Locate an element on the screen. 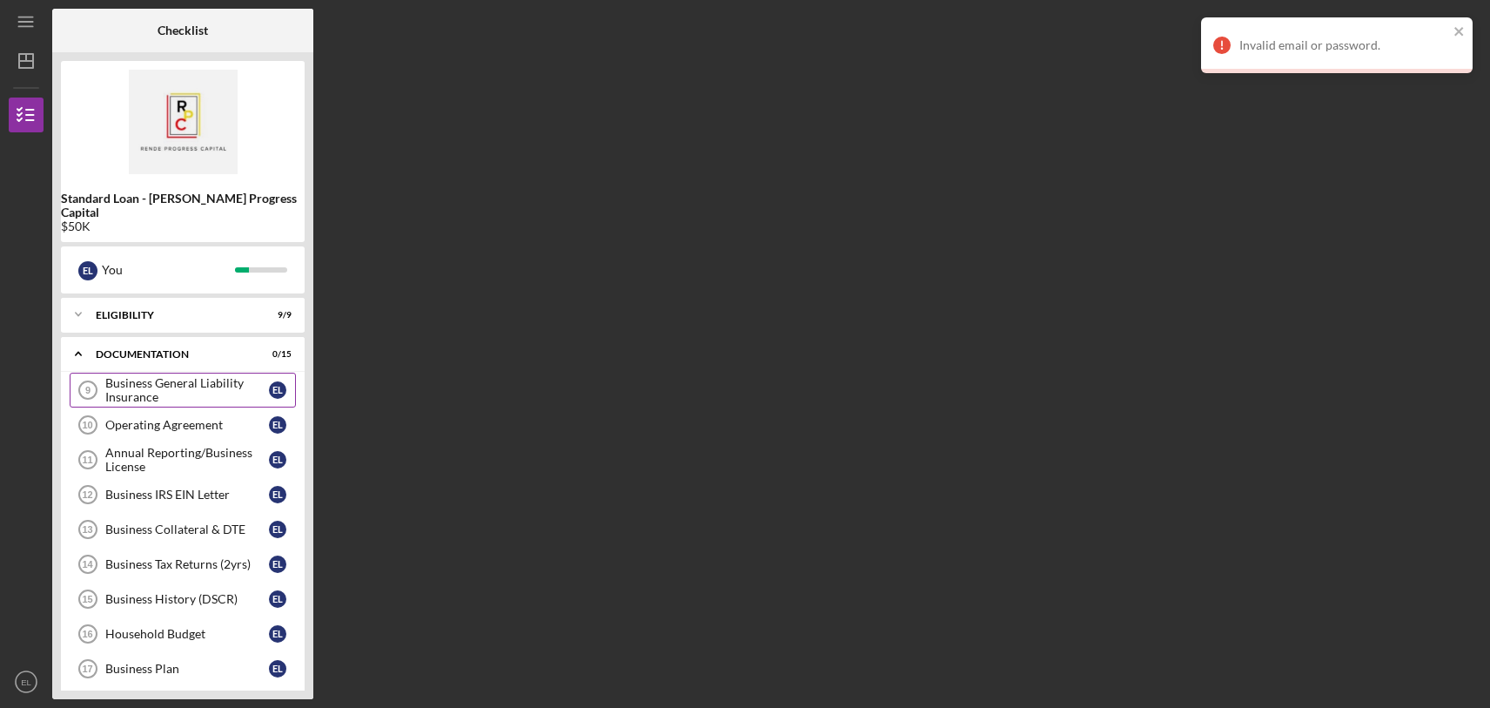 This screenshot has height=708, width=1490. div: 0 / 15 is located at coordinates (276, 354).